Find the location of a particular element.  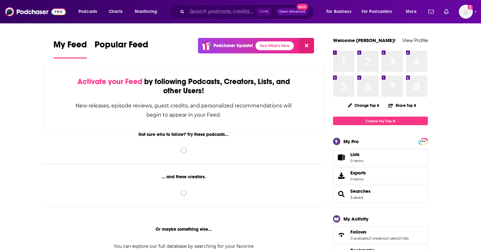

span: Charts is located at coordinates (115, 12).